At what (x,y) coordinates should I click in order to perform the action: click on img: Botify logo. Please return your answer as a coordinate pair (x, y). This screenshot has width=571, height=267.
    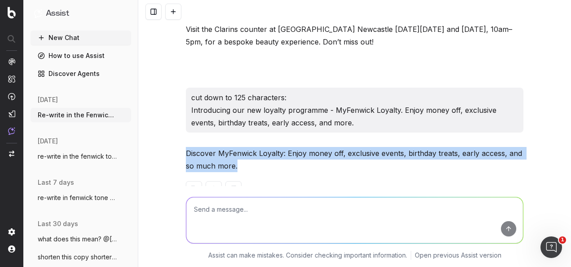
    Looking at the image, I should click on (12, 13).